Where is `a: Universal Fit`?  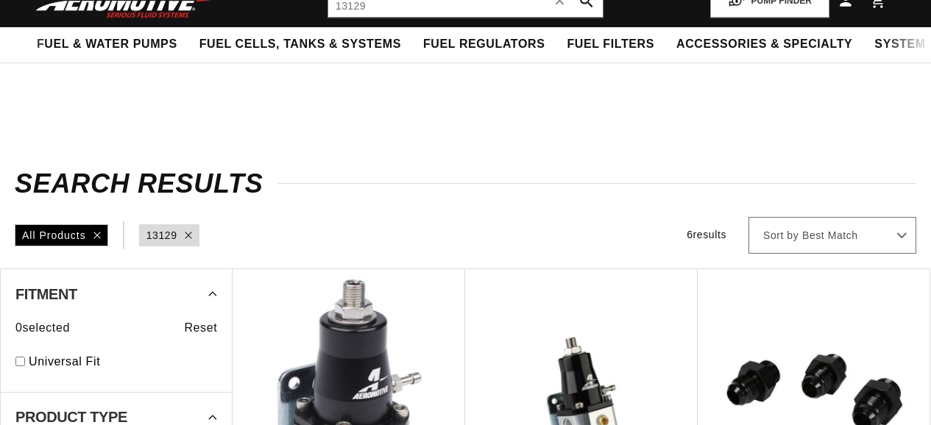
a: Universal Fit is located at coordinates (123, 362).